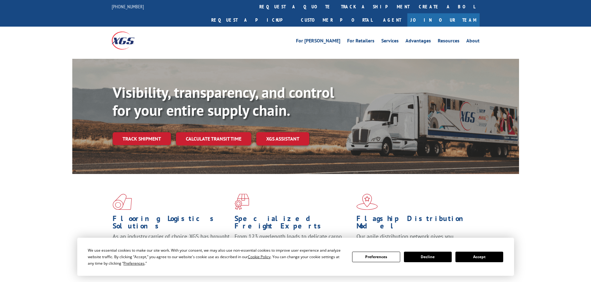 The image size is (591, 282). Describe the element at coordinates (171, 224) in the screenshot. I see `h1: Flooring Logistics Solutions` at that location.